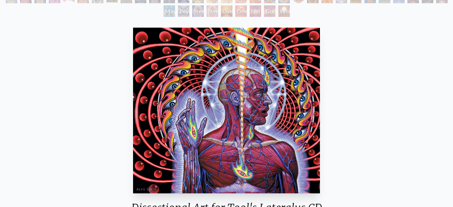  I want to click on div: White Light, so click(284, 11).